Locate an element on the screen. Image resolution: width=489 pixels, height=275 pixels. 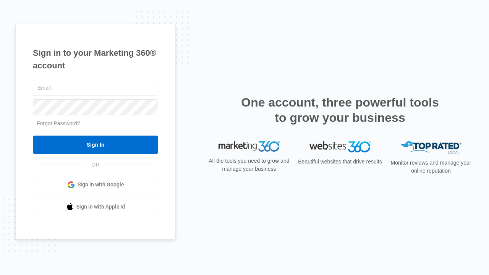
img: Marketing 360 is located at coordinates (249, 147).